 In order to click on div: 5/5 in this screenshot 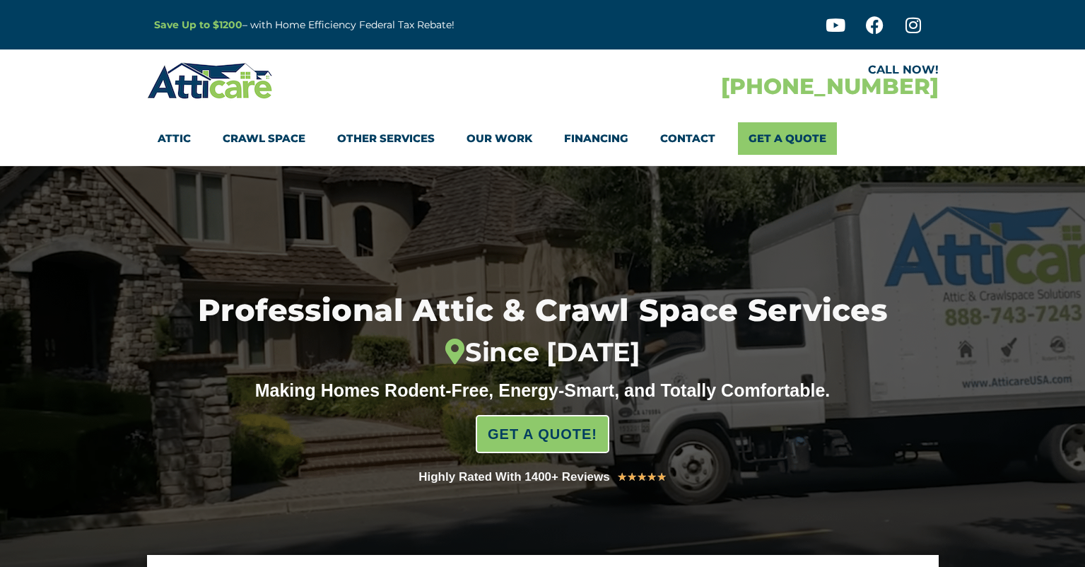, I will do `click(642, 477)`.